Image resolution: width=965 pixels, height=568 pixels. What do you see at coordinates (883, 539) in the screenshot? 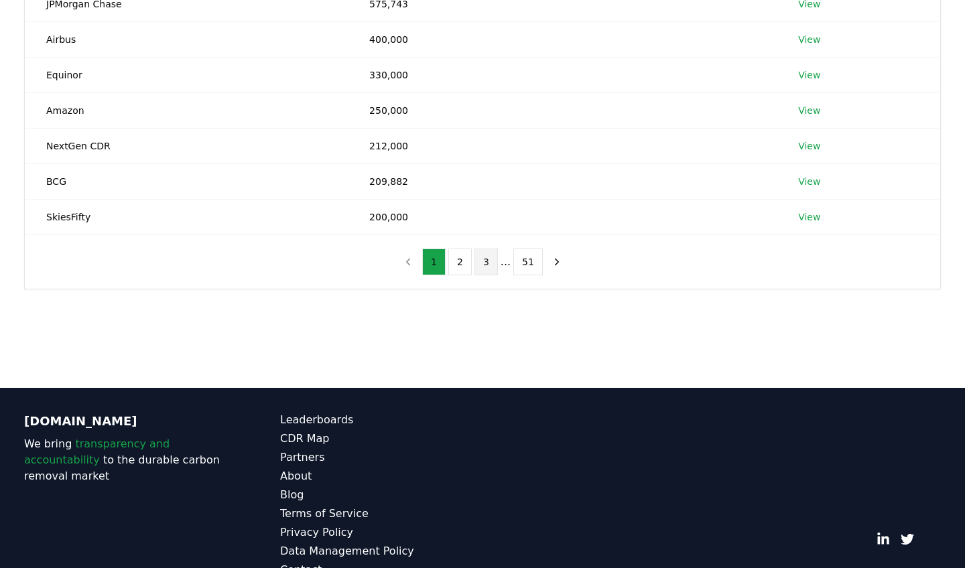
I see `a: LinkedIn` at bounding box center [883, 539].